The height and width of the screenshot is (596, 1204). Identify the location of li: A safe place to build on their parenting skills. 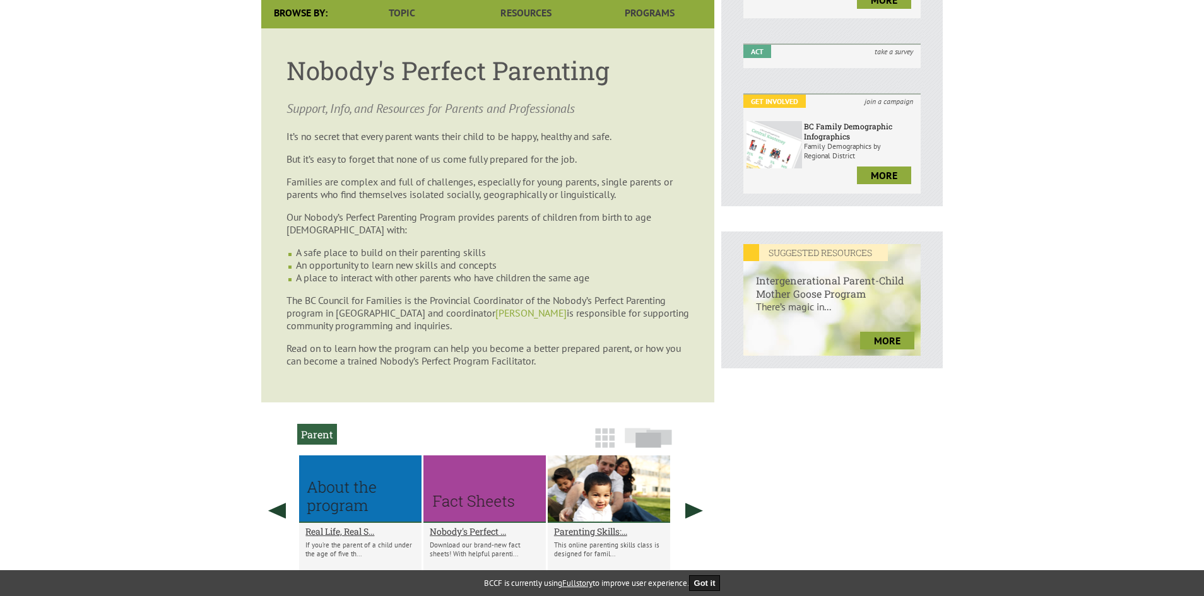
(492, 252).